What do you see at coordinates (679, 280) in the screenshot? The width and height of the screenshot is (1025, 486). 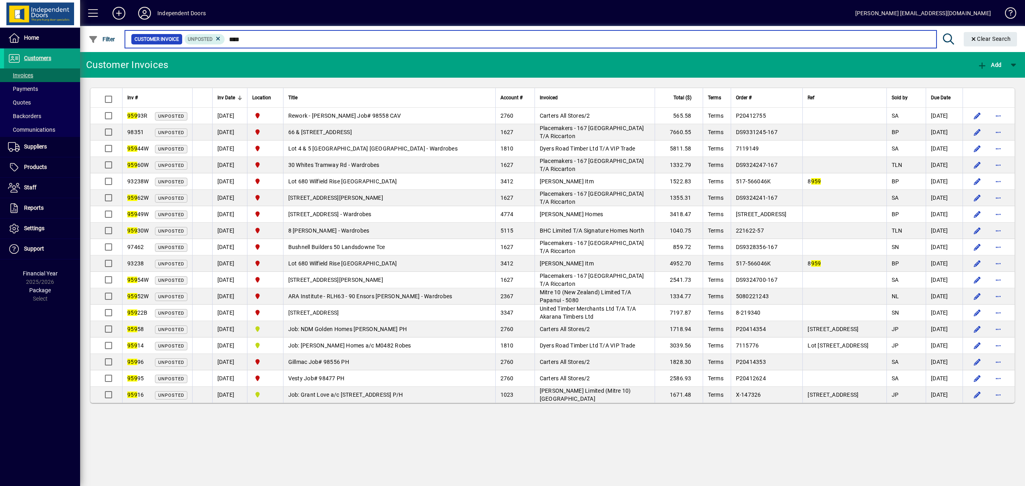 I see `td: 2541.73` at bounding box center [679, 280].